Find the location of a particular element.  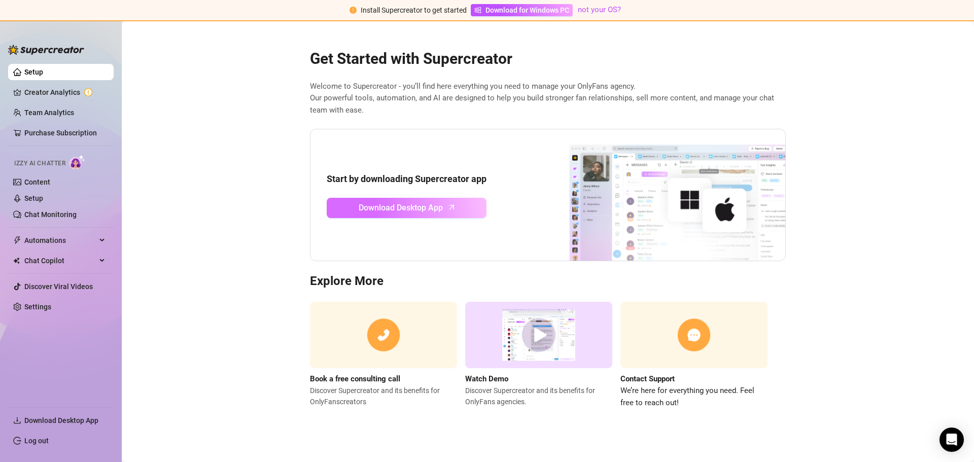

a: not your OS? is located at coordinates (599, 10).